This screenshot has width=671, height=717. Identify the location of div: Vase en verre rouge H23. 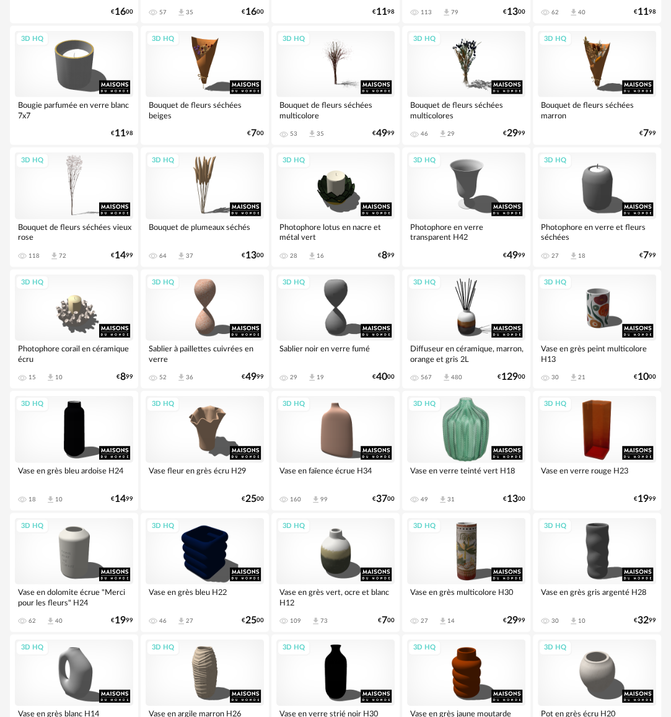
(597, 475).